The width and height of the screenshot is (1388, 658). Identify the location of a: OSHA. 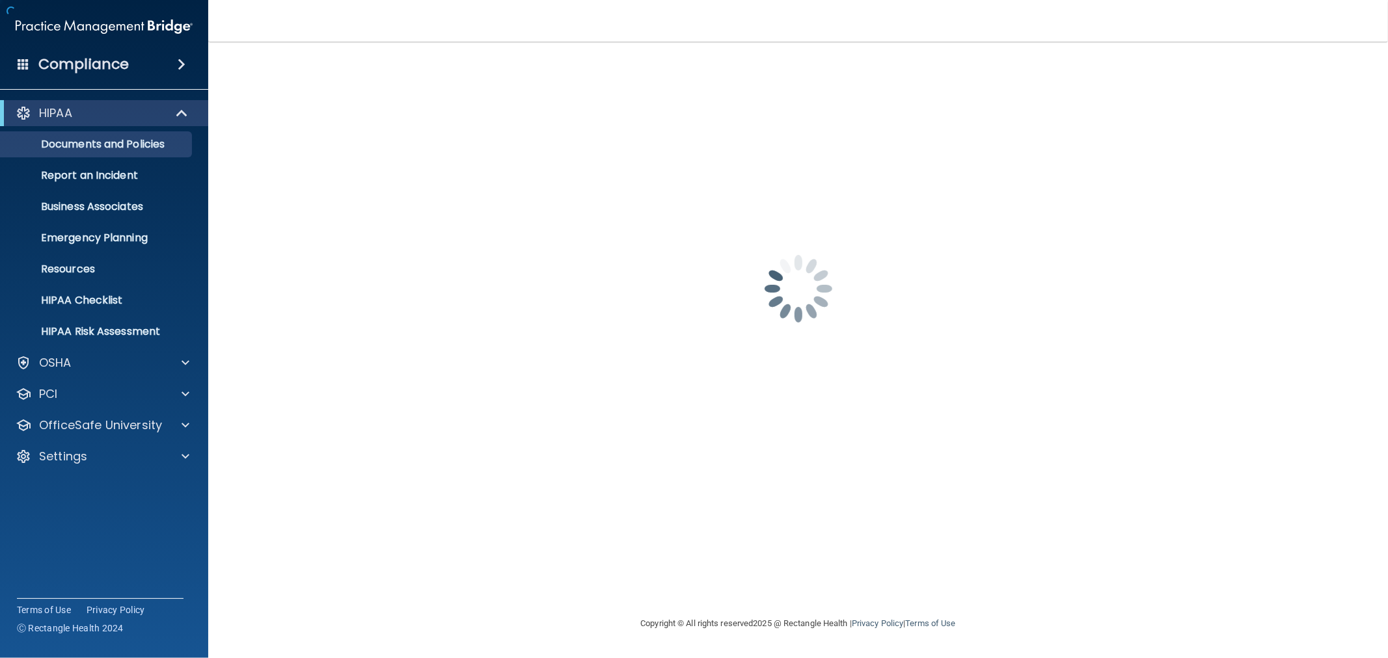
(102, 363).